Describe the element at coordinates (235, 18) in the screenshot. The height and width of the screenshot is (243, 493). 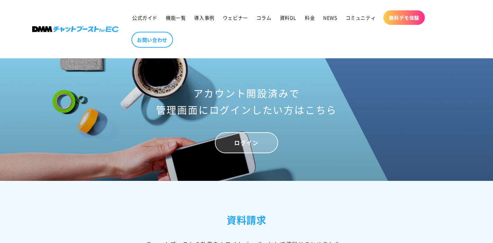
I see `span: ウェビナー` at that location.